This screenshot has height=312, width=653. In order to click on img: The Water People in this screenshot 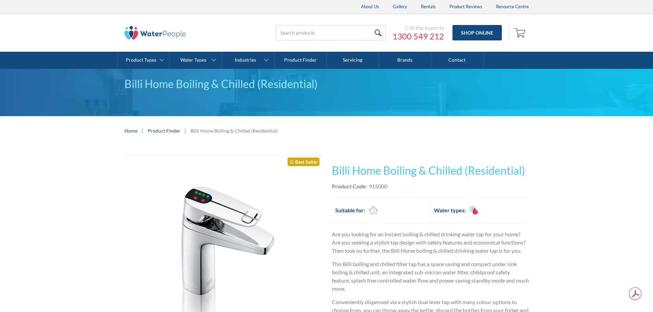, I will do `click(155, 33)`.